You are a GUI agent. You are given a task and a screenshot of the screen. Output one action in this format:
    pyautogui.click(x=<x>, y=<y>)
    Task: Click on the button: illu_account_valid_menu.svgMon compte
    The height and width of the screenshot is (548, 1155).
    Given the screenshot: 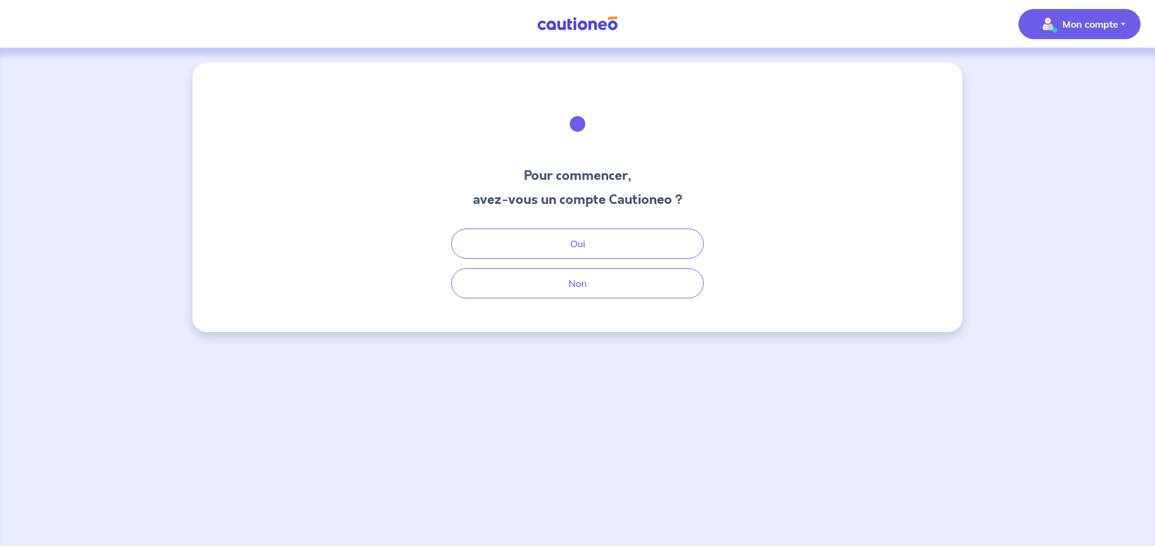 What is the action you would take?
    pyautogui.click(x=1079, y=24)
    